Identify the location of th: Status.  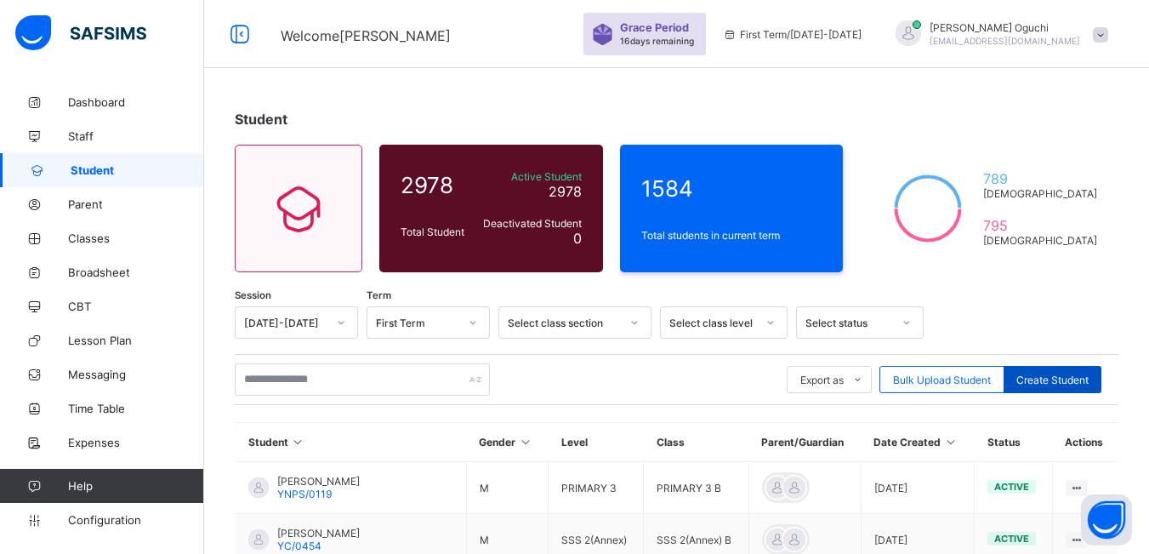
(1013, 442).